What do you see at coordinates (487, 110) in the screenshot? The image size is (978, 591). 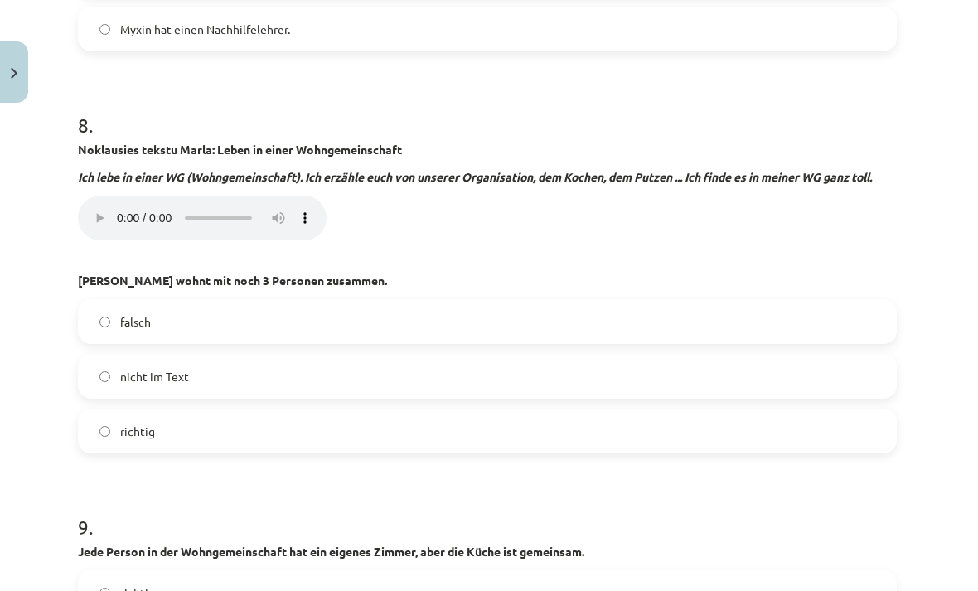 I see `h1: 8 .` at bounding box center [487, 110].